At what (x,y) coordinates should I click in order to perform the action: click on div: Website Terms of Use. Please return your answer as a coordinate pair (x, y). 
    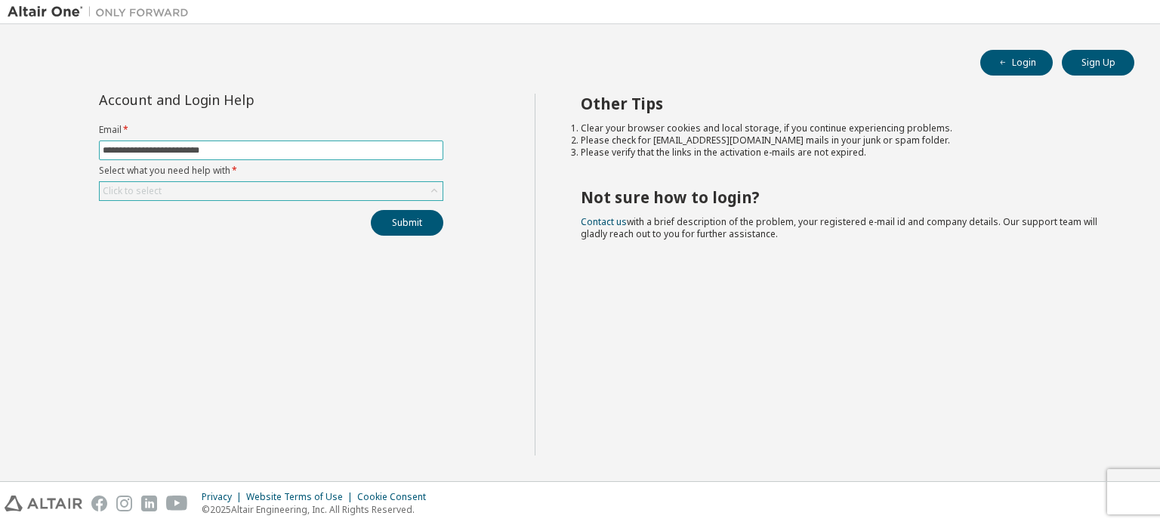
    Looking at the image, I should click on (301, 497).